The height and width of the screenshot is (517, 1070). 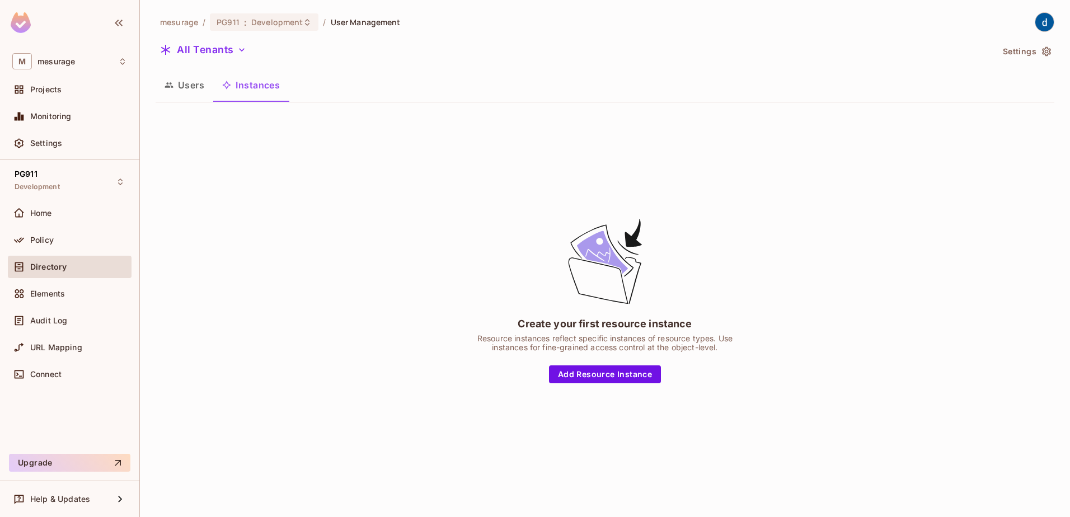 I want to click on span: Settings, so click(x=46, y=143).